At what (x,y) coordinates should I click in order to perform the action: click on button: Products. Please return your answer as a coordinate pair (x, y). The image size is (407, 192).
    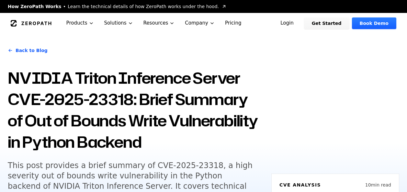
    Looking at the image, I should click on (80, 23).